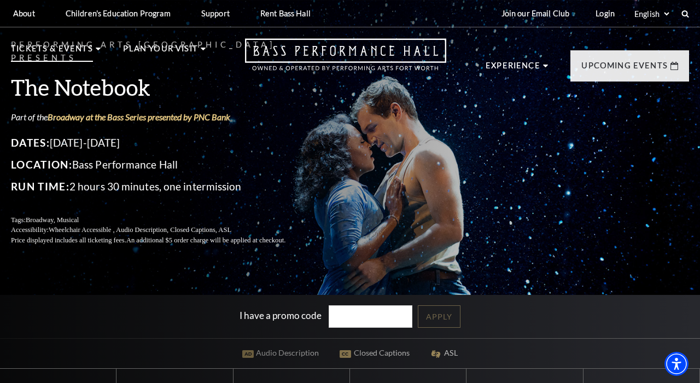 This screenshot has height=383, width=700. What do you see at coordinates (346, 60) in the screenshot?
I see `a: Open this option` at bounding box center [346, 60].